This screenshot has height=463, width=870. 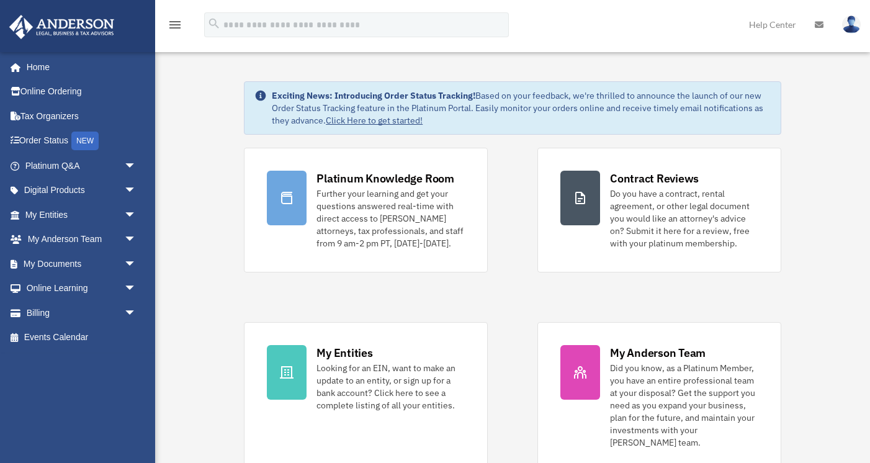 What do you see at coordinates (654, 178) in the screenshot?
I see `div: Contract Reviews` at bounding box center [654, 178].